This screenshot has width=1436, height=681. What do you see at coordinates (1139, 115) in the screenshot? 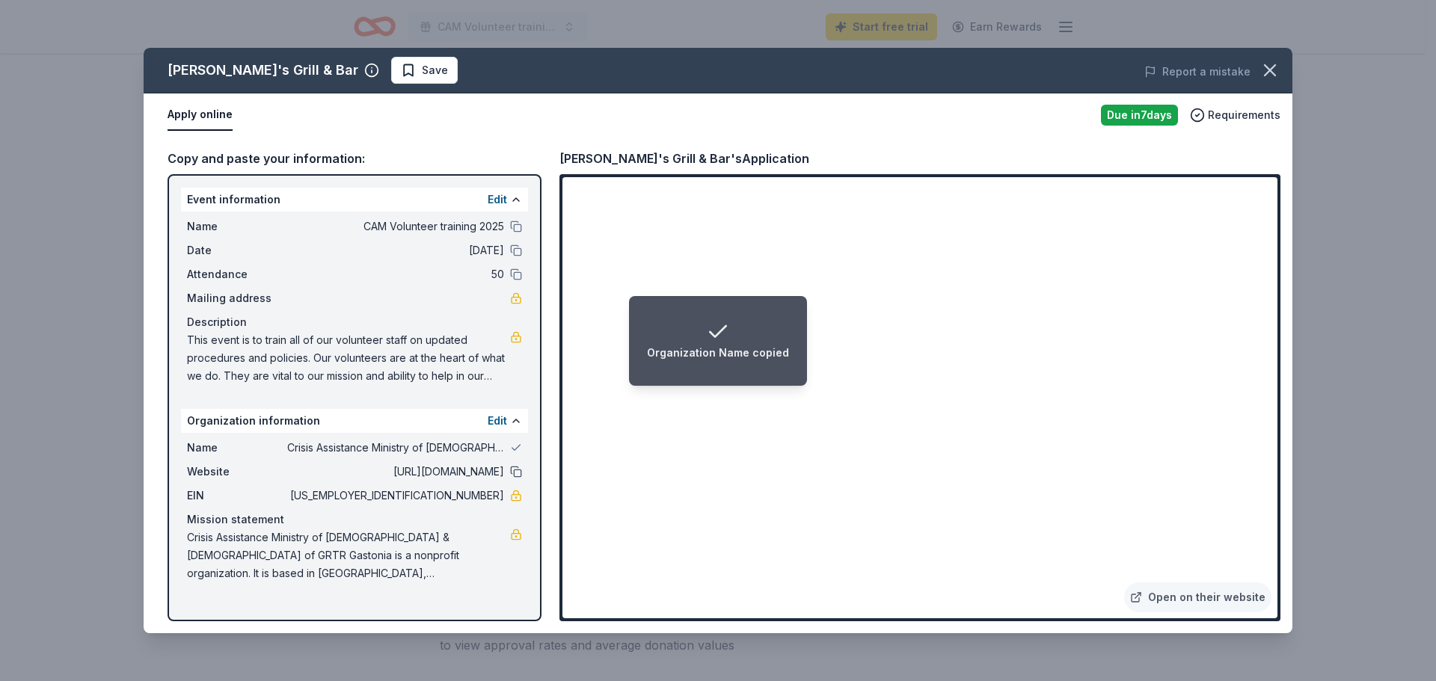
I see `div: Due in 7 days` at bounding box center [1139, 115].